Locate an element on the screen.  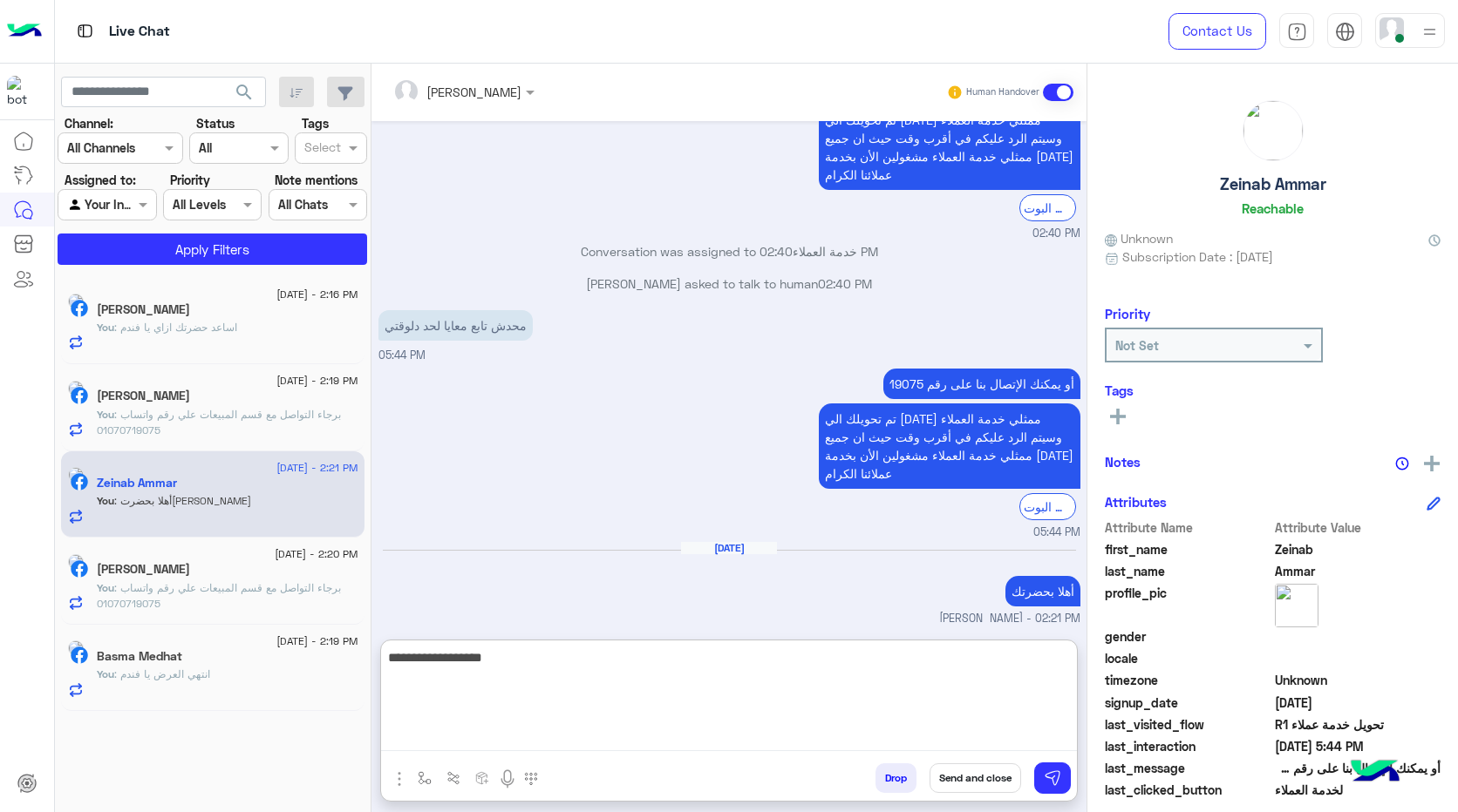
h6: Tags is located at coordinates (1272, 391).